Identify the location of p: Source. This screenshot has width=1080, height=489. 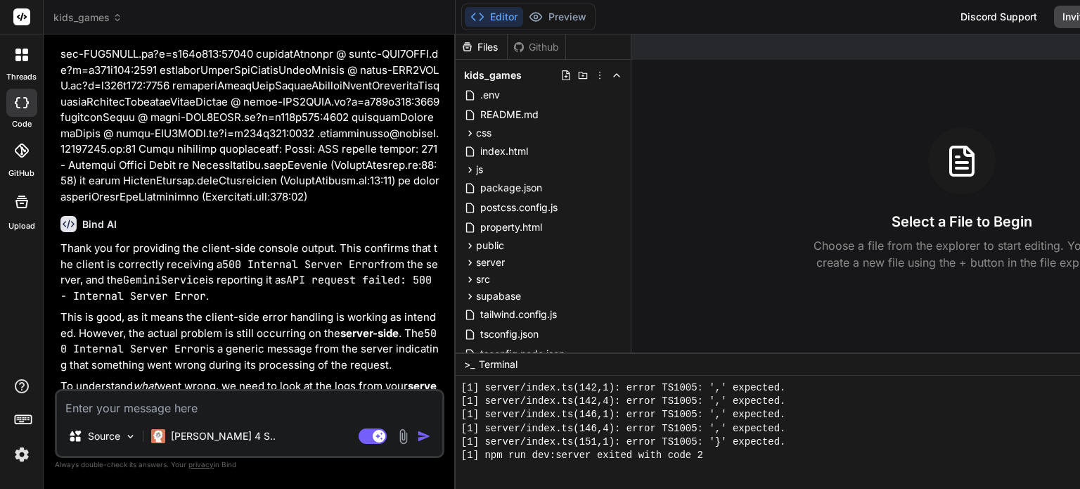
(104, 436).